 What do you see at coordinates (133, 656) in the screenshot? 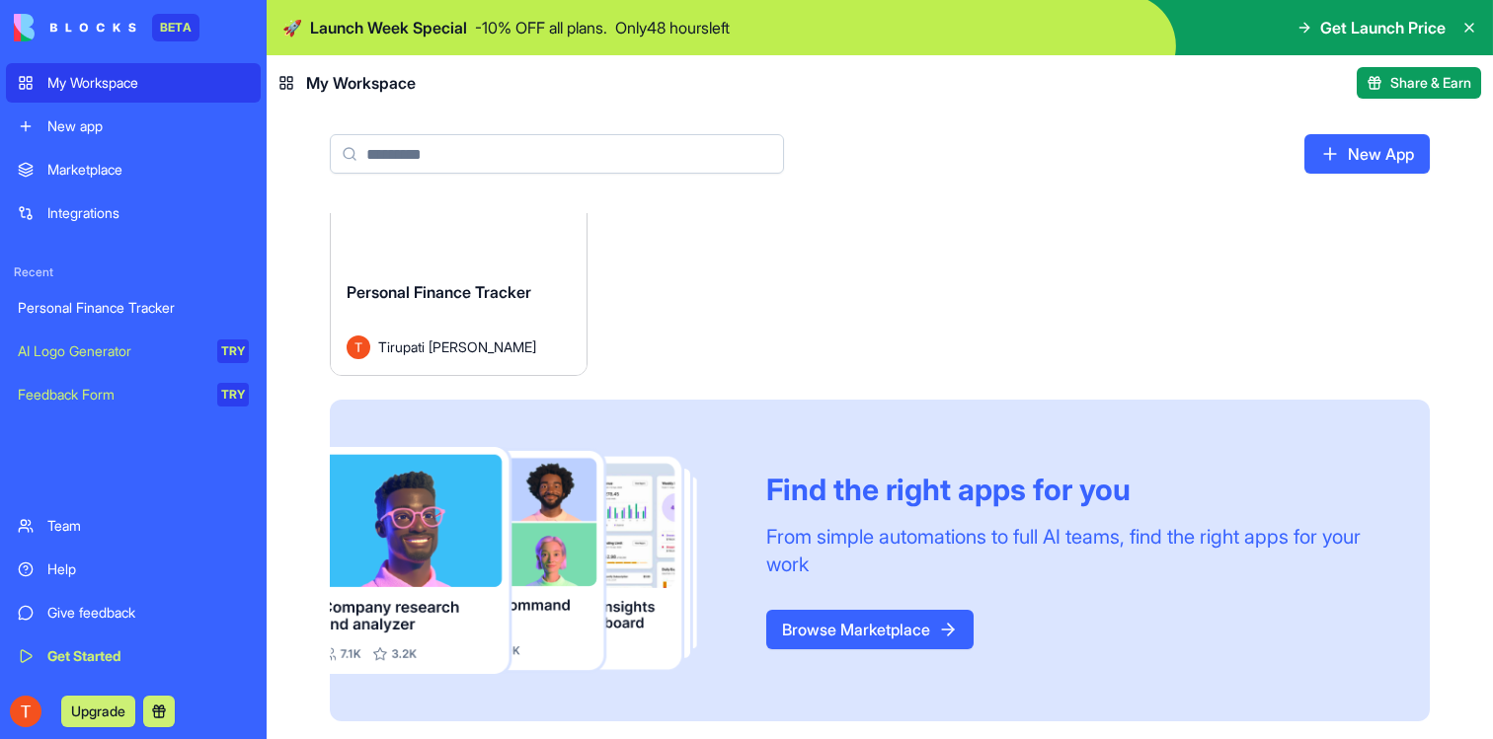
I see `a: Get Started` at bounding box center [133, 656].